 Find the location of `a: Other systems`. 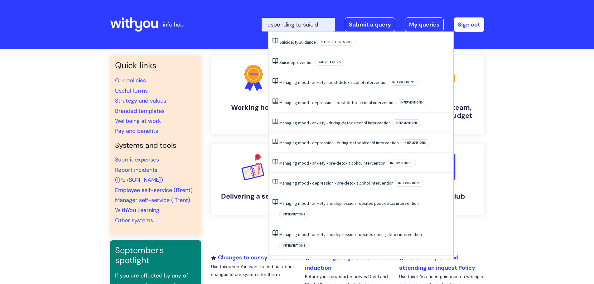

a: Other systems is located at coordinates (134, 220).